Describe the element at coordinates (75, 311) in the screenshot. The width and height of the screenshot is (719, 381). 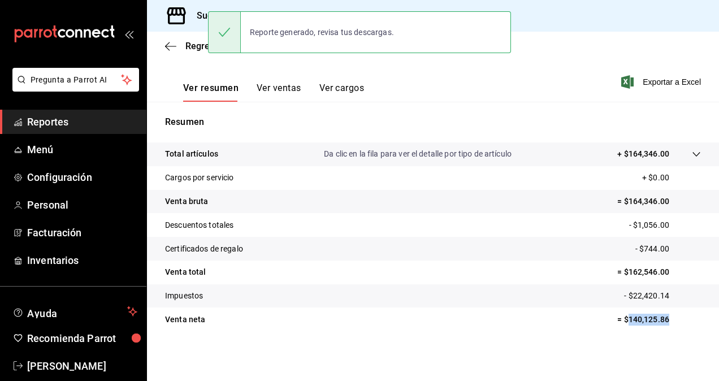
I see `span: Ayuda` at that location.